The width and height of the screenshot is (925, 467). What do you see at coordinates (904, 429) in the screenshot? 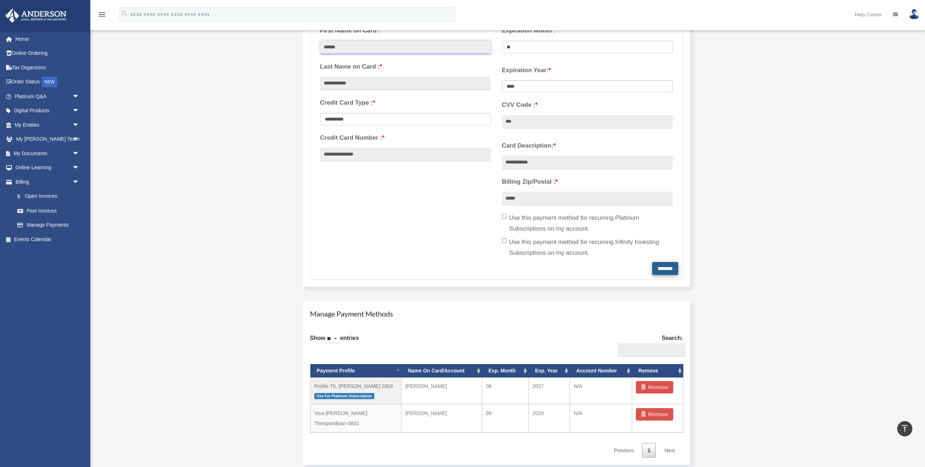
I see `i: vertical_align_top` at bounding box center [904, 429].